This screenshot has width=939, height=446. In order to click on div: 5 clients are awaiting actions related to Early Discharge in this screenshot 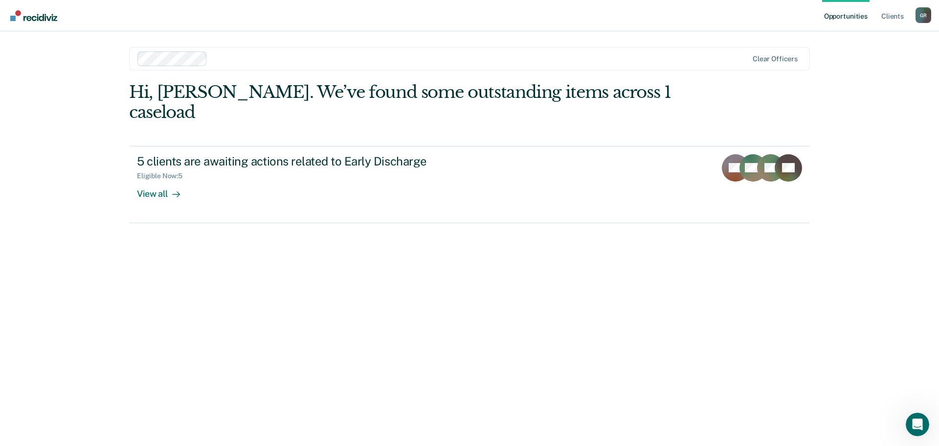, I will do `click(309, 161)`.